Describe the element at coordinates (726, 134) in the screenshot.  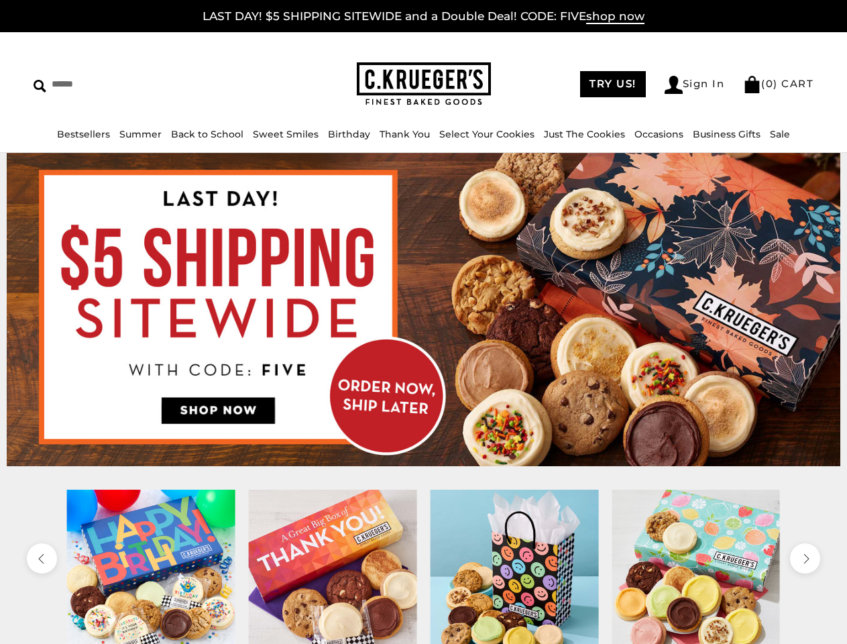
I see `a: Business Gifts` at that location.